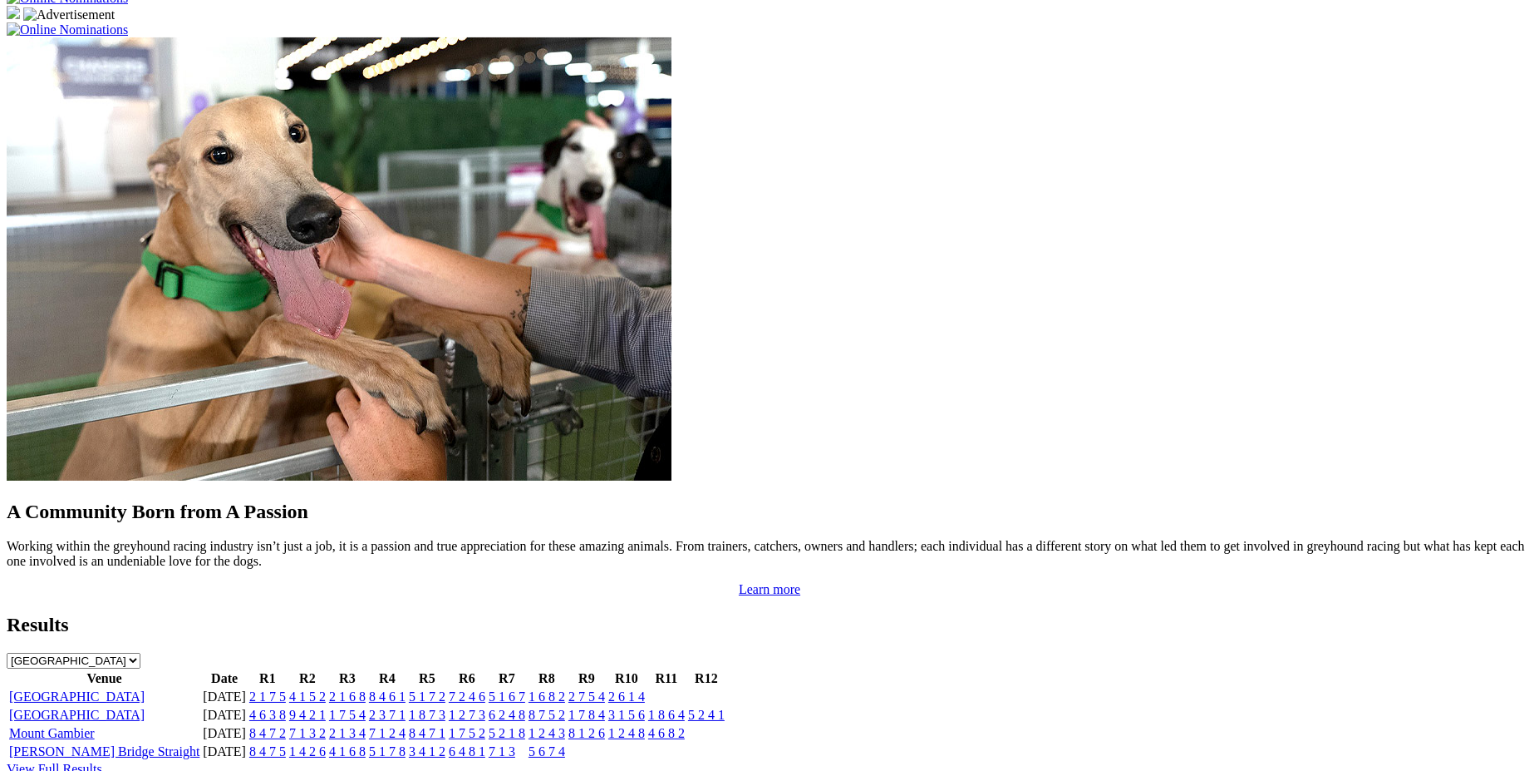 The width and height of the screenshot is (1539, 771). Describe the element at coordinates (547, 732) in the screenshot. I see `a: 1 2 4 3` at that location.